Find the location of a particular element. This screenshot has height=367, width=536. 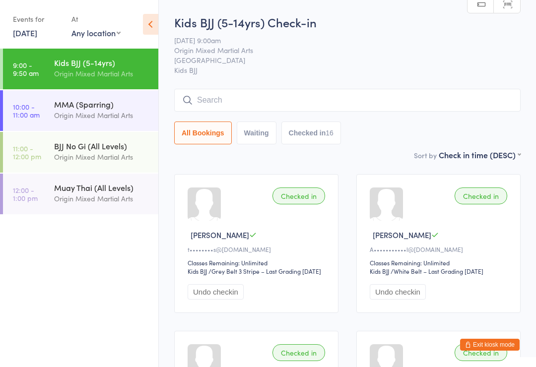

div: MMA (Sparring) is located at coordinates (102, 104).